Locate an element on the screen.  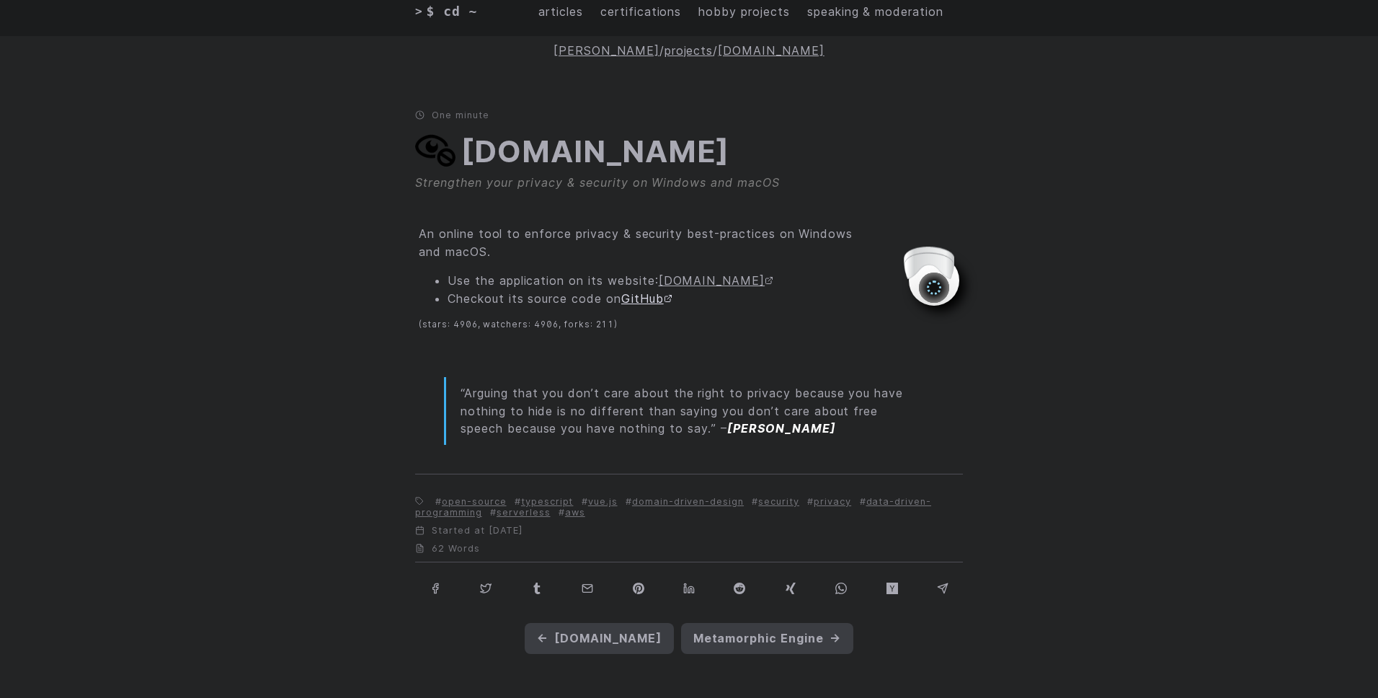
li: Use the application on its website: is located at coordinates (660, 280).